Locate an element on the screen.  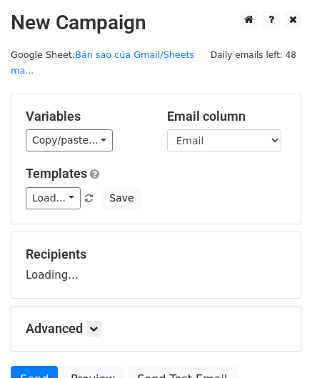
a: Bản sao của Gmail/Sheets ma... is located at coordinates (102, 63).